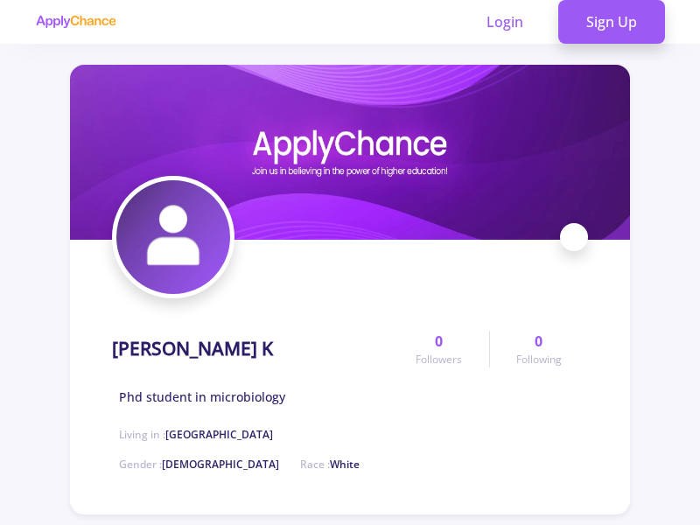 Image resolution: width=700 pixels, height=525 pixels. I want to click on span: Gender :, so click(199, 464).